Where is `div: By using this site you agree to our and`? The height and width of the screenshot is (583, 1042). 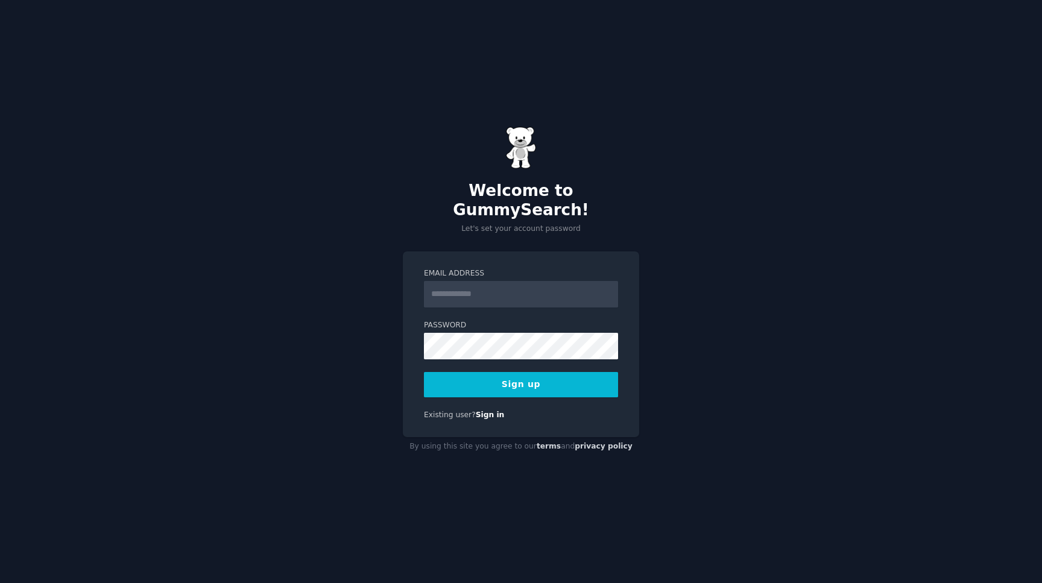
div: By using this site you agree to our and is located at coordinates (521, 447).